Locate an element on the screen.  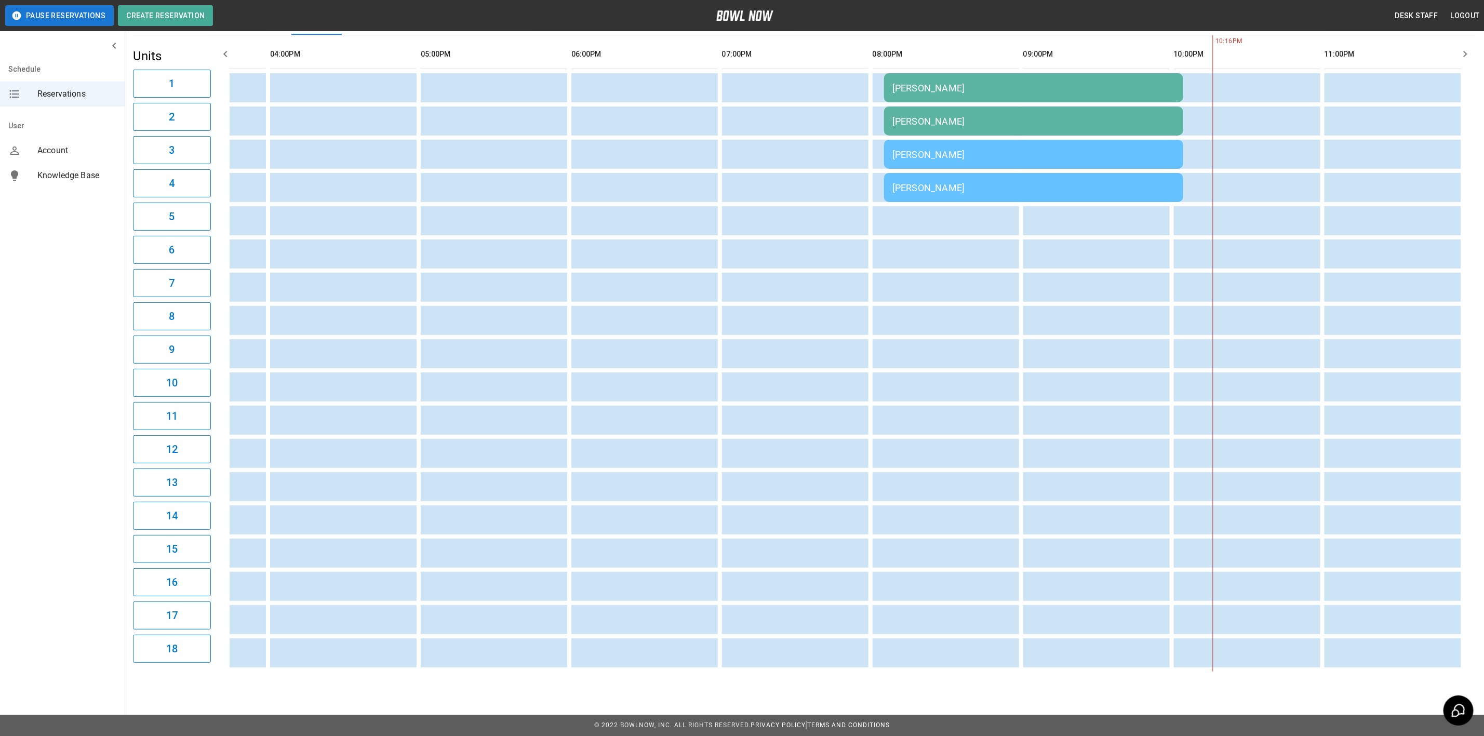
h5: Units is located at coordinates (172, 56).